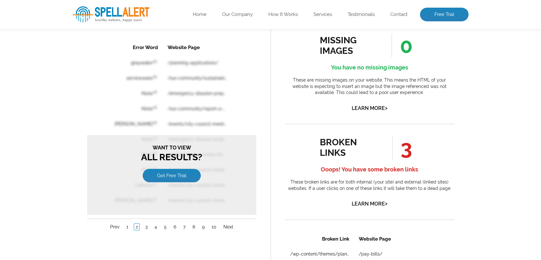  What do you see at coordinates (78, 188) in the screenshot?
I see `a: 5` at bounding box center [78, 188].